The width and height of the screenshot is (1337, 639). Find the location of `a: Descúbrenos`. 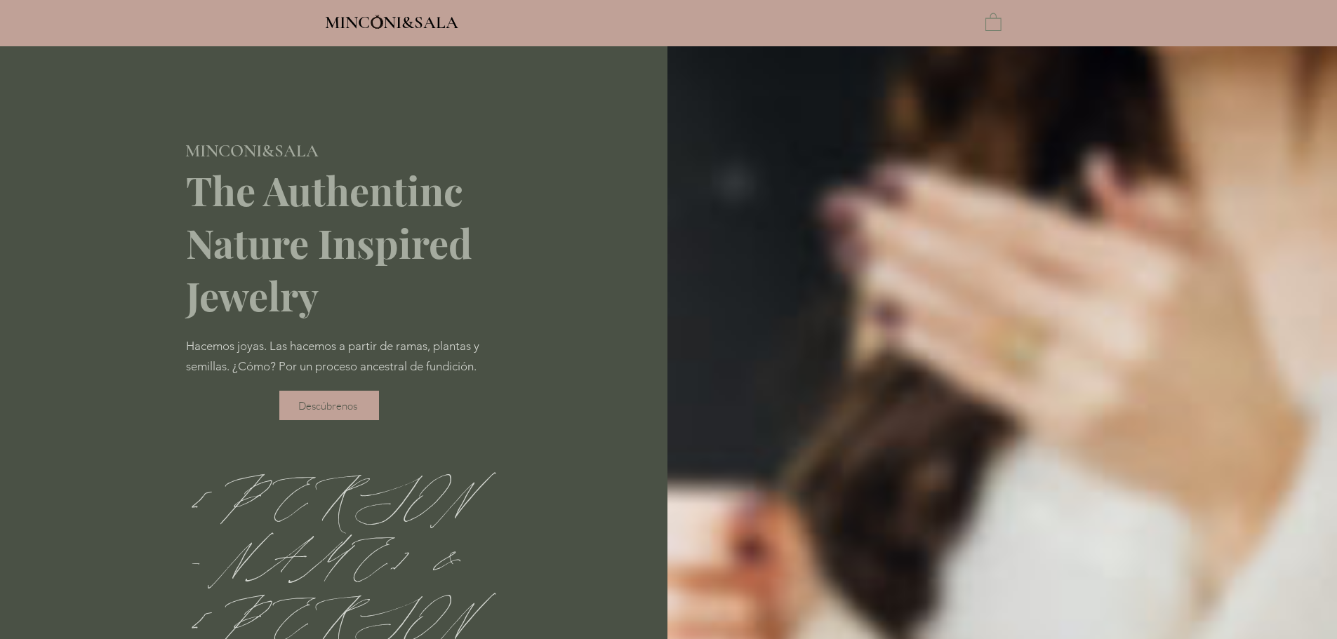

a: Descúbrenos is located at coordinates (329, 406).